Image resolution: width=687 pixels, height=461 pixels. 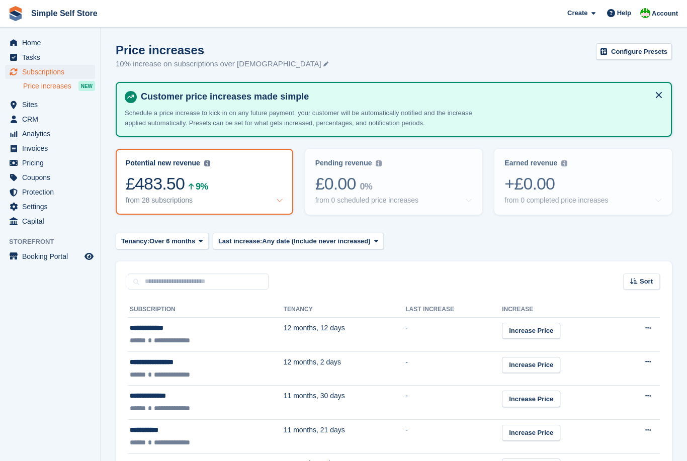 I want to click on span: Settings, so click(x=52, y=207).